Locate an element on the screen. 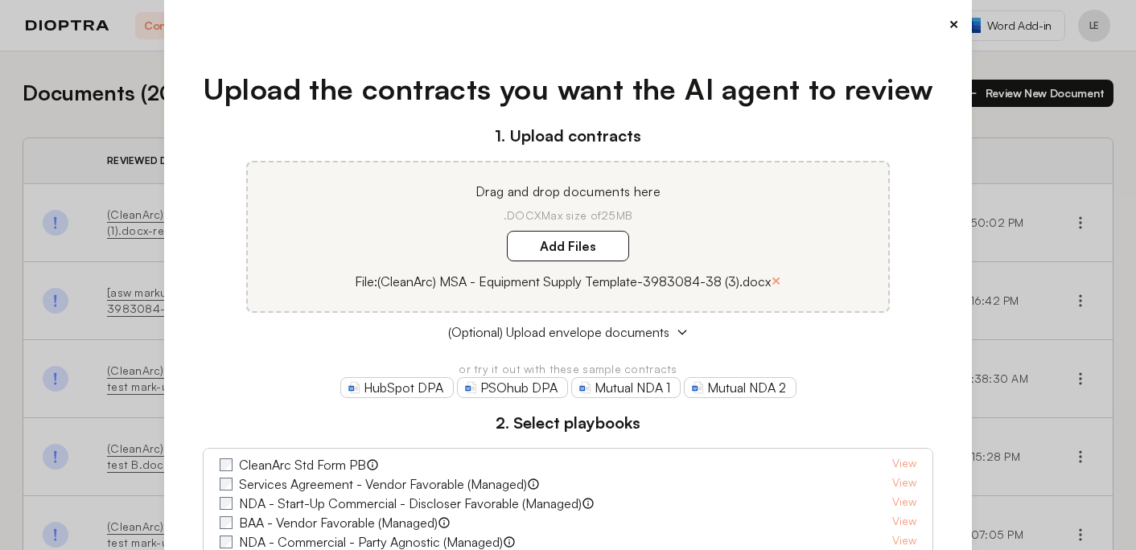  label: CleanArc Std Form PB is located at coordinates (303, 465).